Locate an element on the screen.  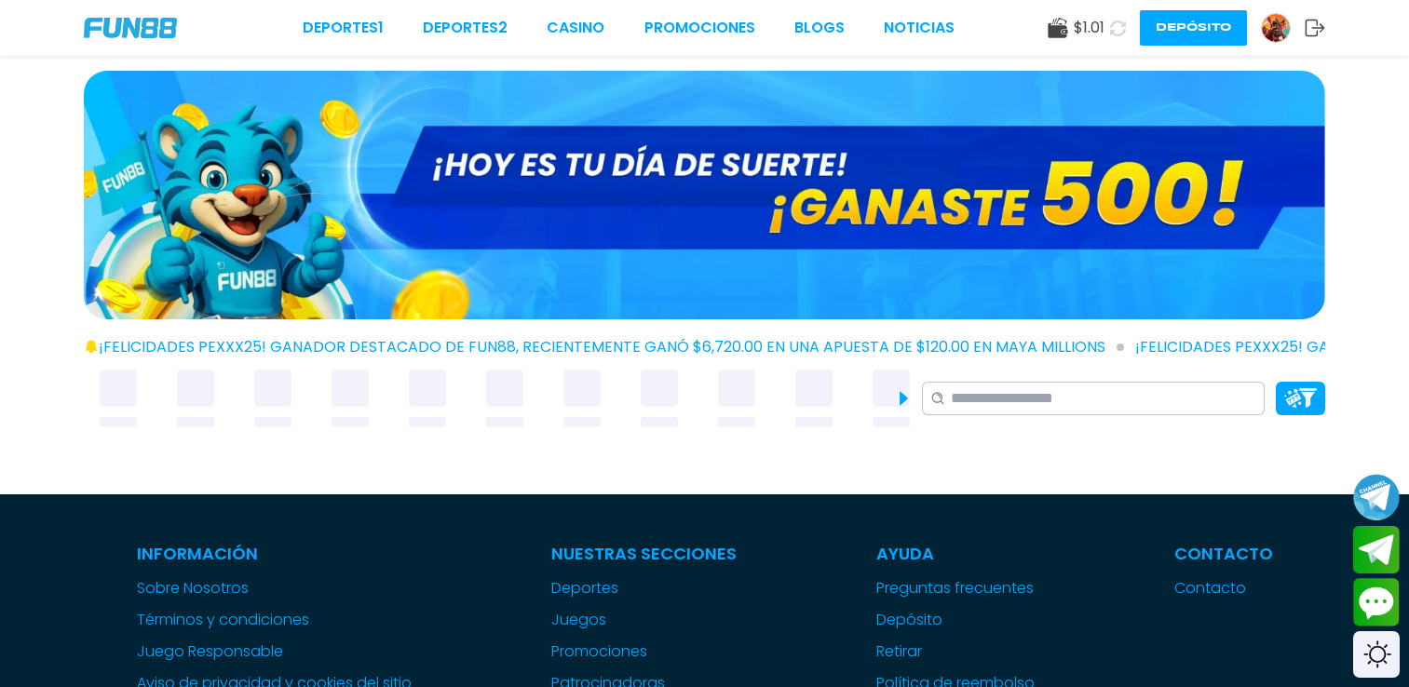
img: Company Logo is located at coordinates (130, 28).